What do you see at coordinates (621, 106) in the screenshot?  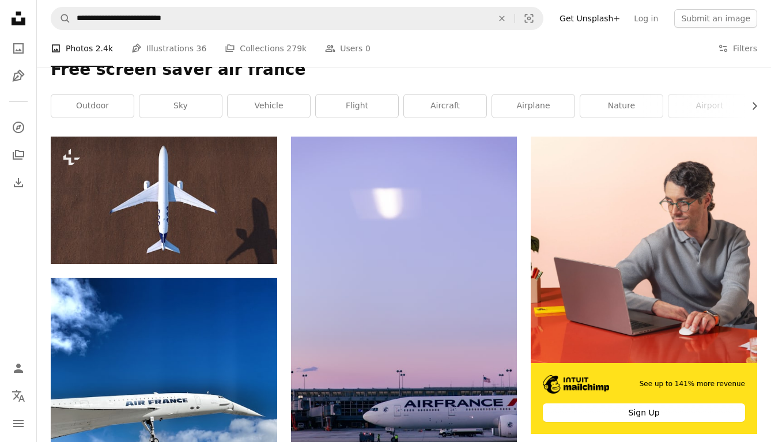 I see `a: nature` at bounding box center [621, 106].